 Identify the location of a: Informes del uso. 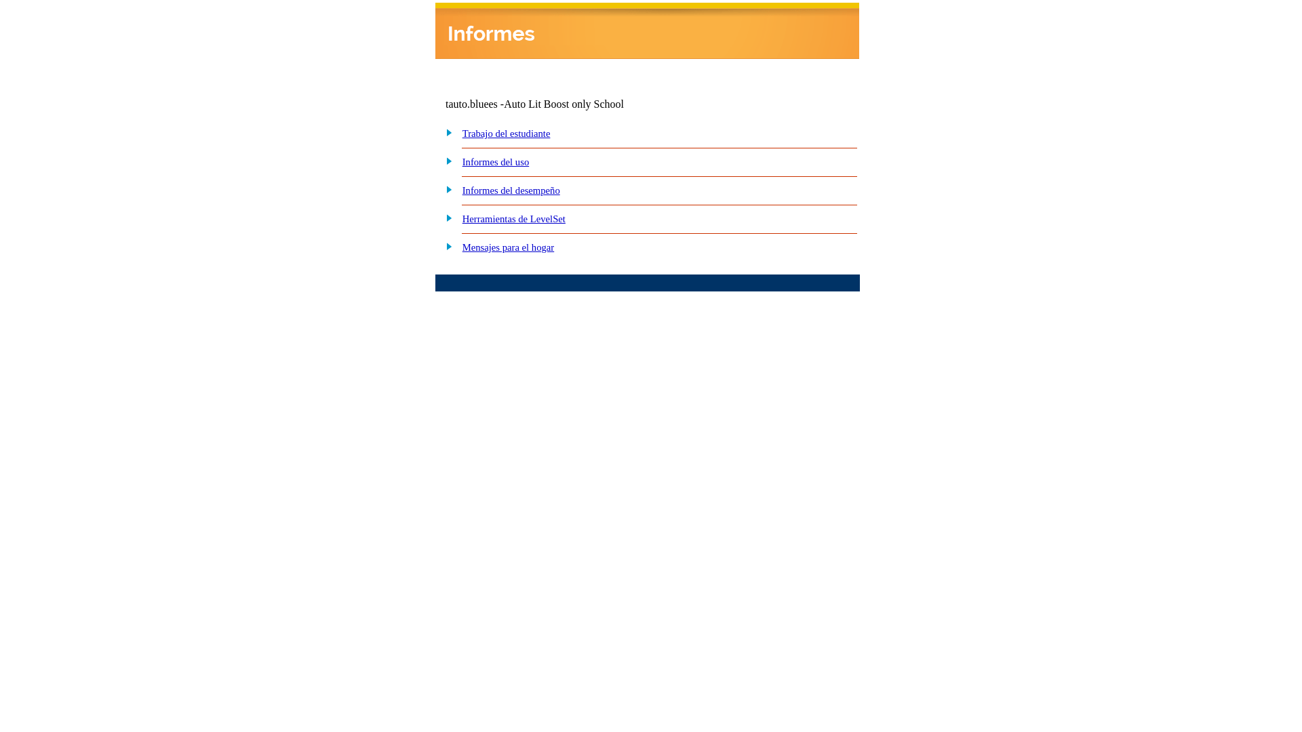
(496, 162).